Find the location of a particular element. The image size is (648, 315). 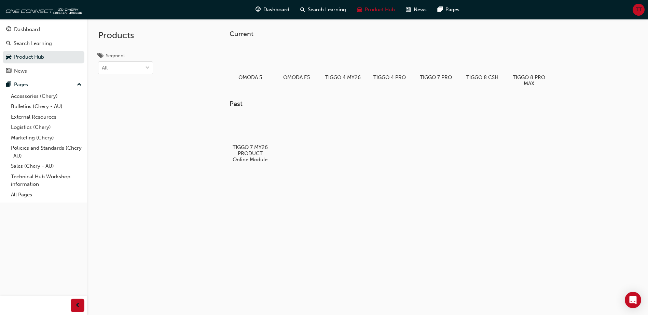

a: guage-iconDashboard is located at coordinates (272, 10).